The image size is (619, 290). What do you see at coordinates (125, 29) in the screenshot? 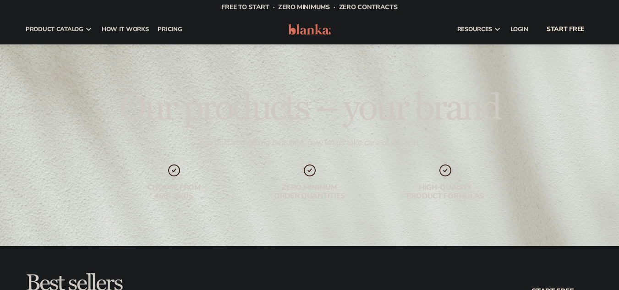
I see `a: How It Works` at bounding box center [125, 29].